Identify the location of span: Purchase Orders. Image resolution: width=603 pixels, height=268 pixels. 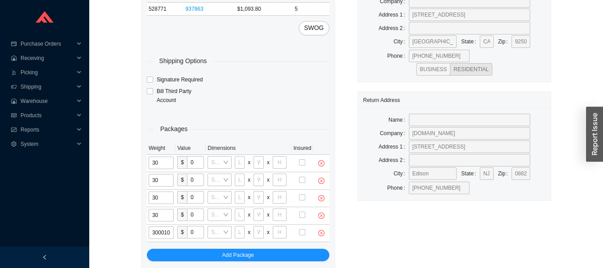
(47, 44).